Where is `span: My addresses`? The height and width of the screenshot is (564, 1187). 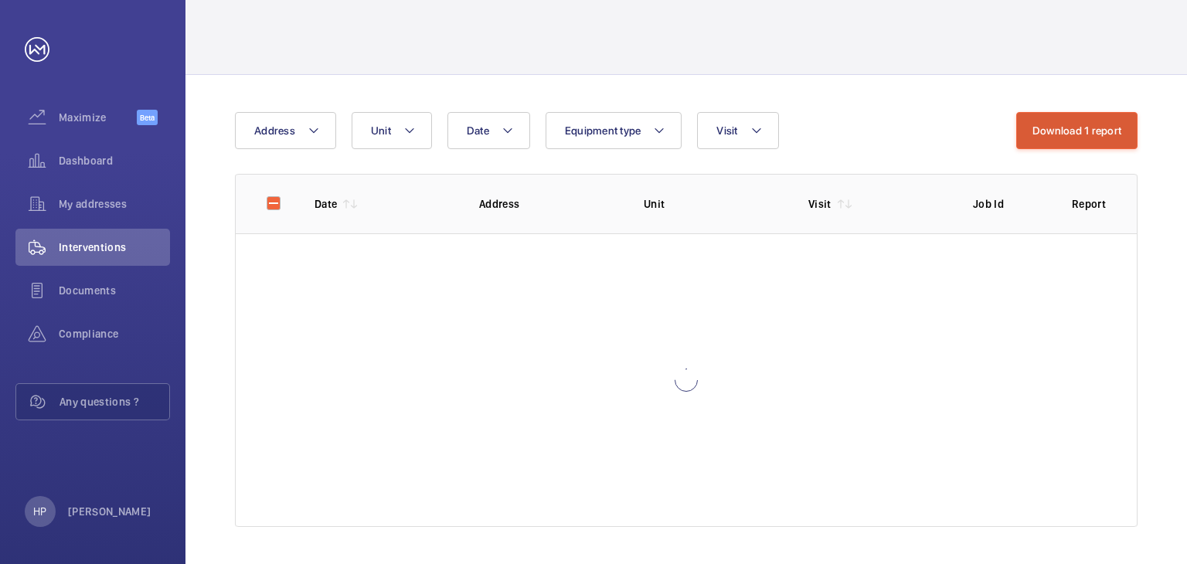
span: My addresses is located at coordinates (114, 204).